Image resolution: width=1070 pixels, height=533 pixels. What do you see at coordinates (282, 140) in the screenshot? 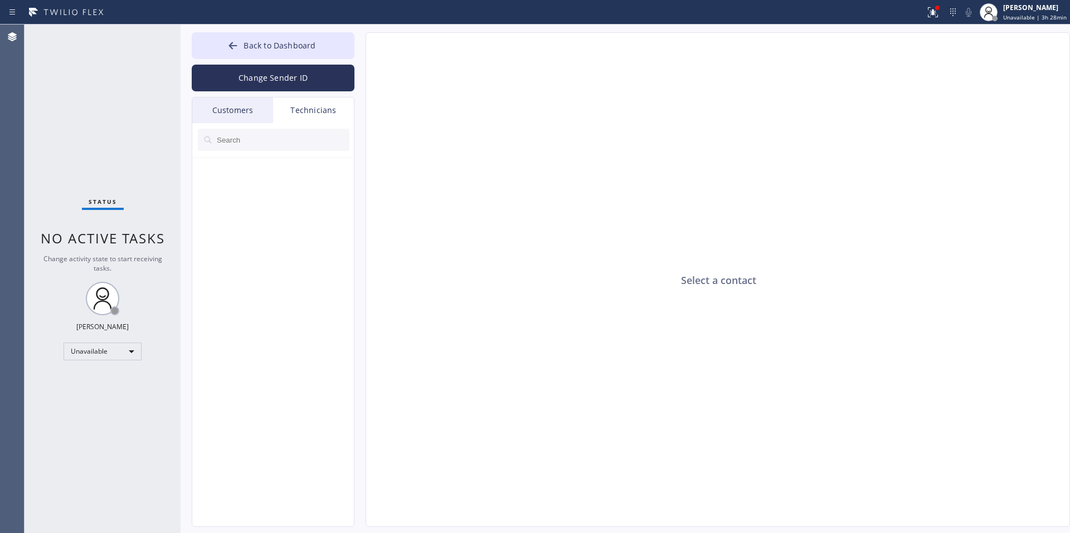
I see `input: Search` at bounding box center [282, 140].